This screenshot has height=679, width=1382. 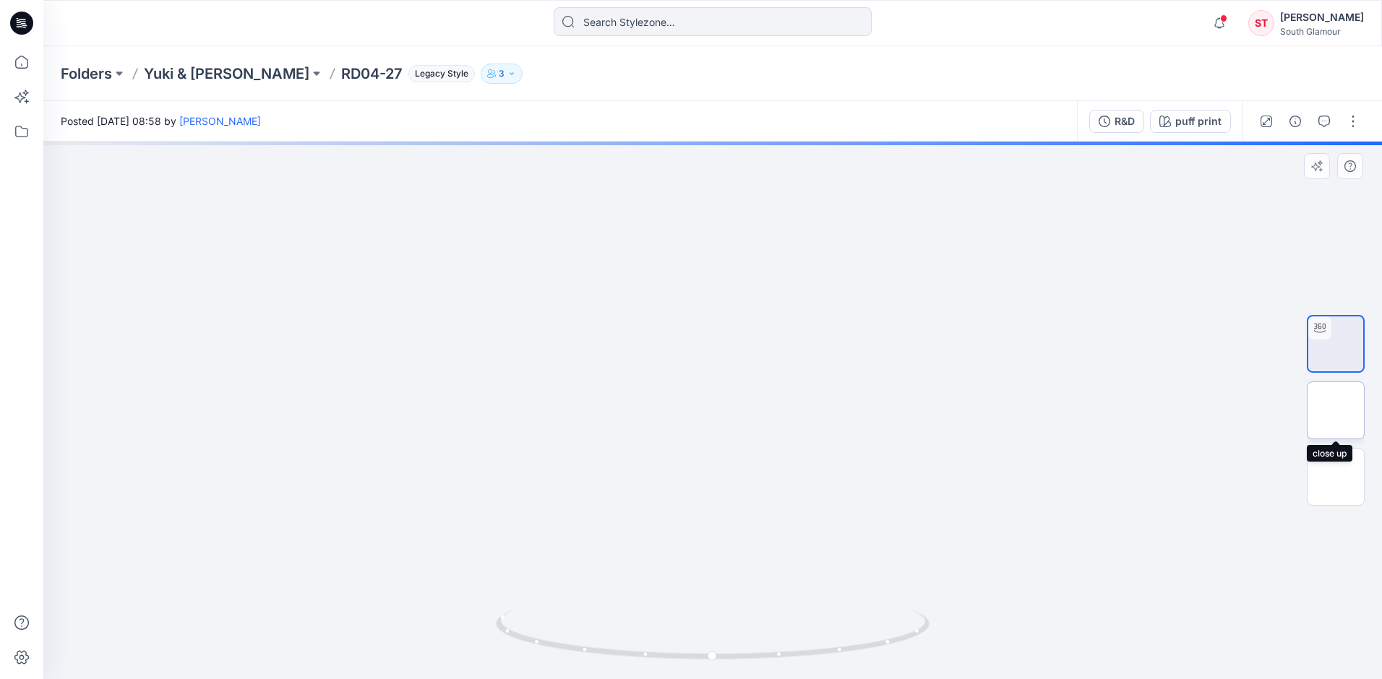 I want to click on button: R&D, so click(x=1117, y=121).